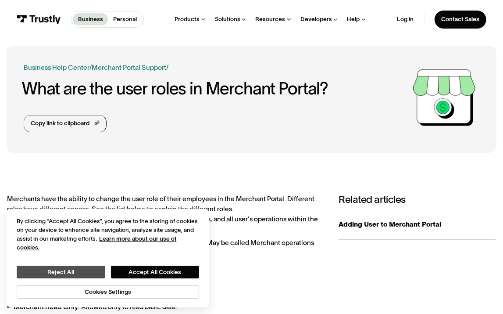 This screenshot has width=503, height=314. What do you see at coordinates (61, 272) in the screenshot?
I see `button: Reject All` at bounding box center [61, 272].